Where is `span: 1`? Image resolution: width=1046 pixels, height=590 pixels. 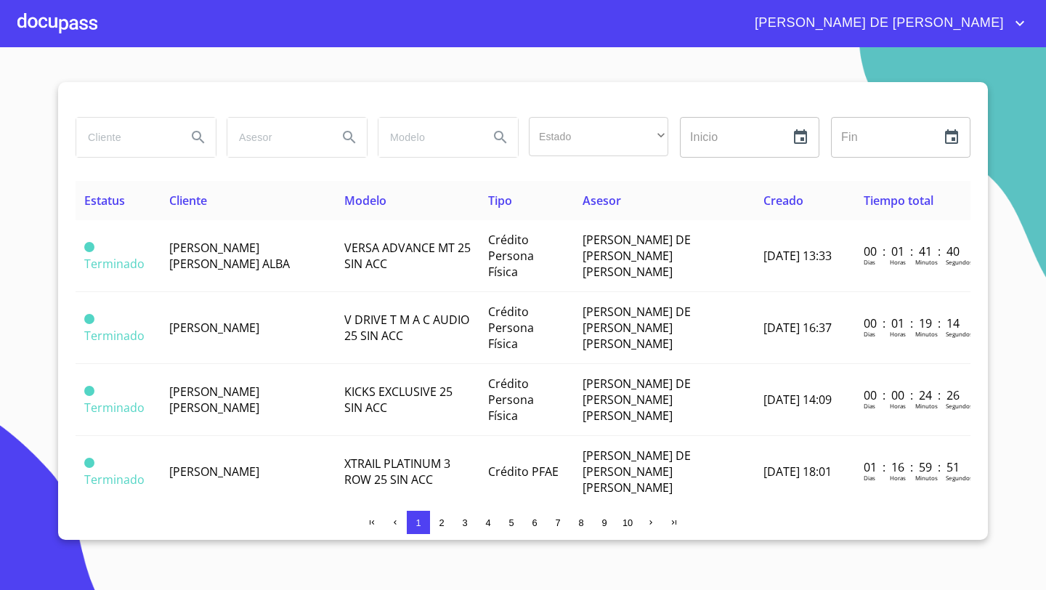
span: 1 is located at coordinates (418, 522).